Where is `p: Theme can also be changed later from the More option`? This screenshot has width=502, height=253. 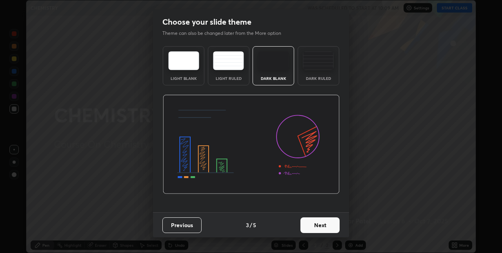
p: Theme can also be changed later from the More option is located at coordinates (226, 33).